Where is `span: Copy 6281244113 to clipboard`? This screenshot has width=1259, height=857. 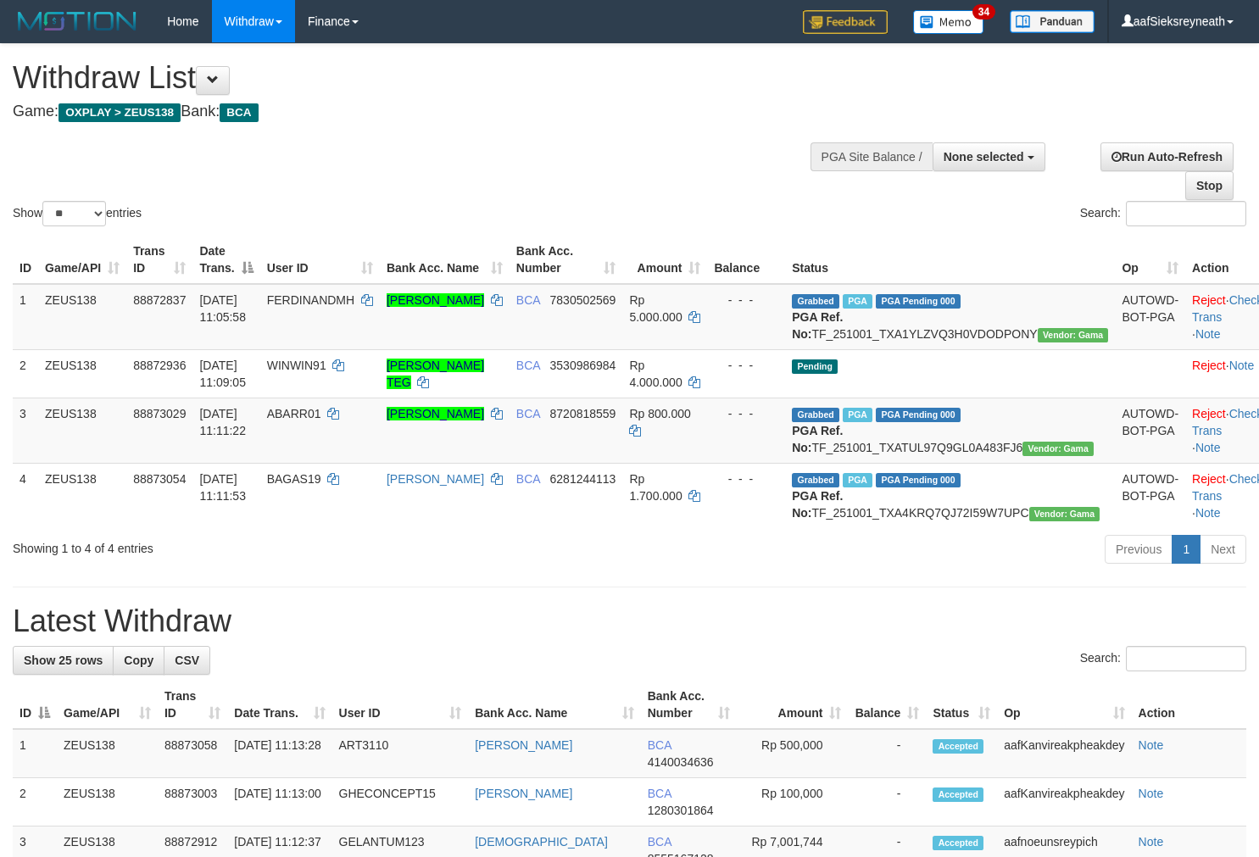 span: Copy 6281244113 to clipboard is located at coordinates (583, 479).